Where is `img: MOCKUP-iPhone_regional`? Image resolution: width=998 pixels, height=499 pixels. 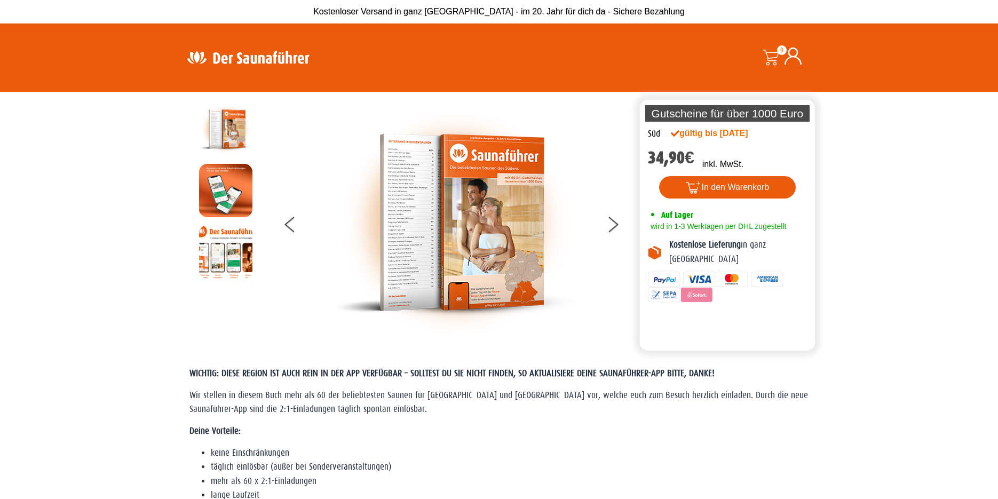
img: MOCKUP-iPhone_regional is located at coordinates (226, 191).